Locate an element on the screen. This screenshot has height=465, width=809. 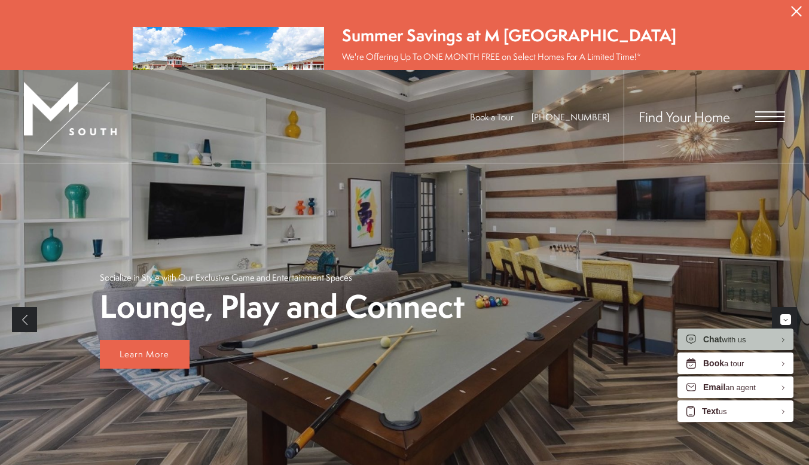
button: Open Menu is located at coordinates (770, 117).